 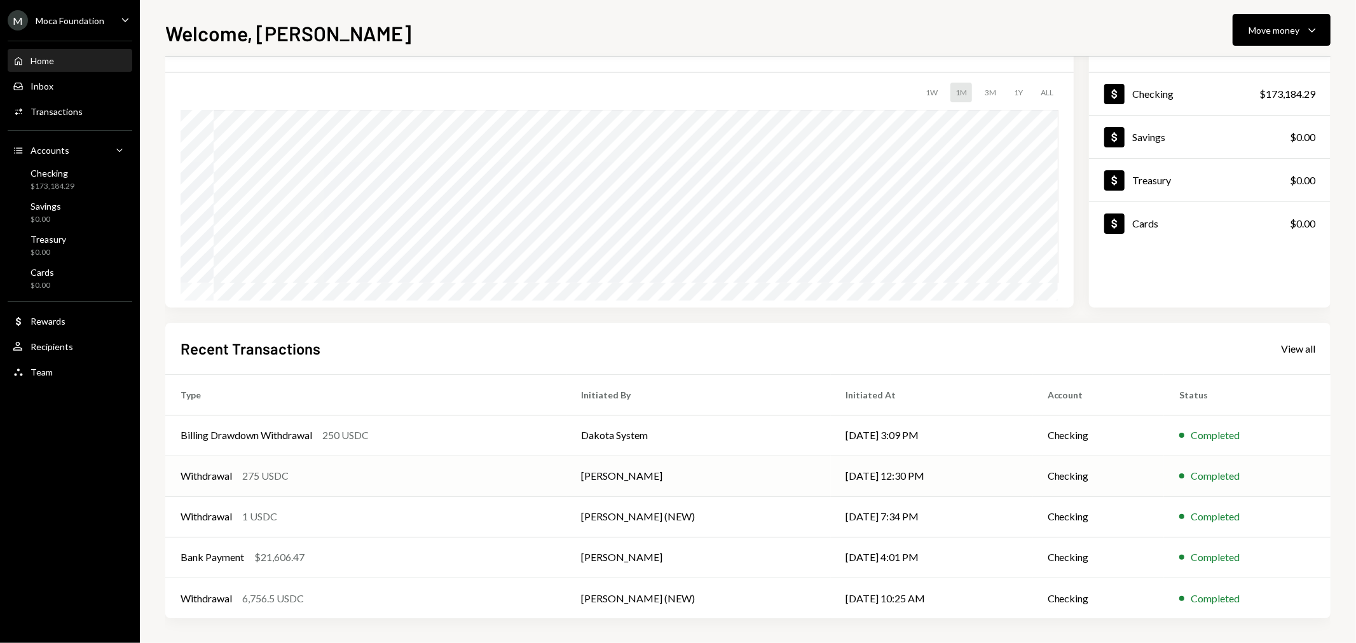 I want to click on div: 3M, so click(x=990, y=92).